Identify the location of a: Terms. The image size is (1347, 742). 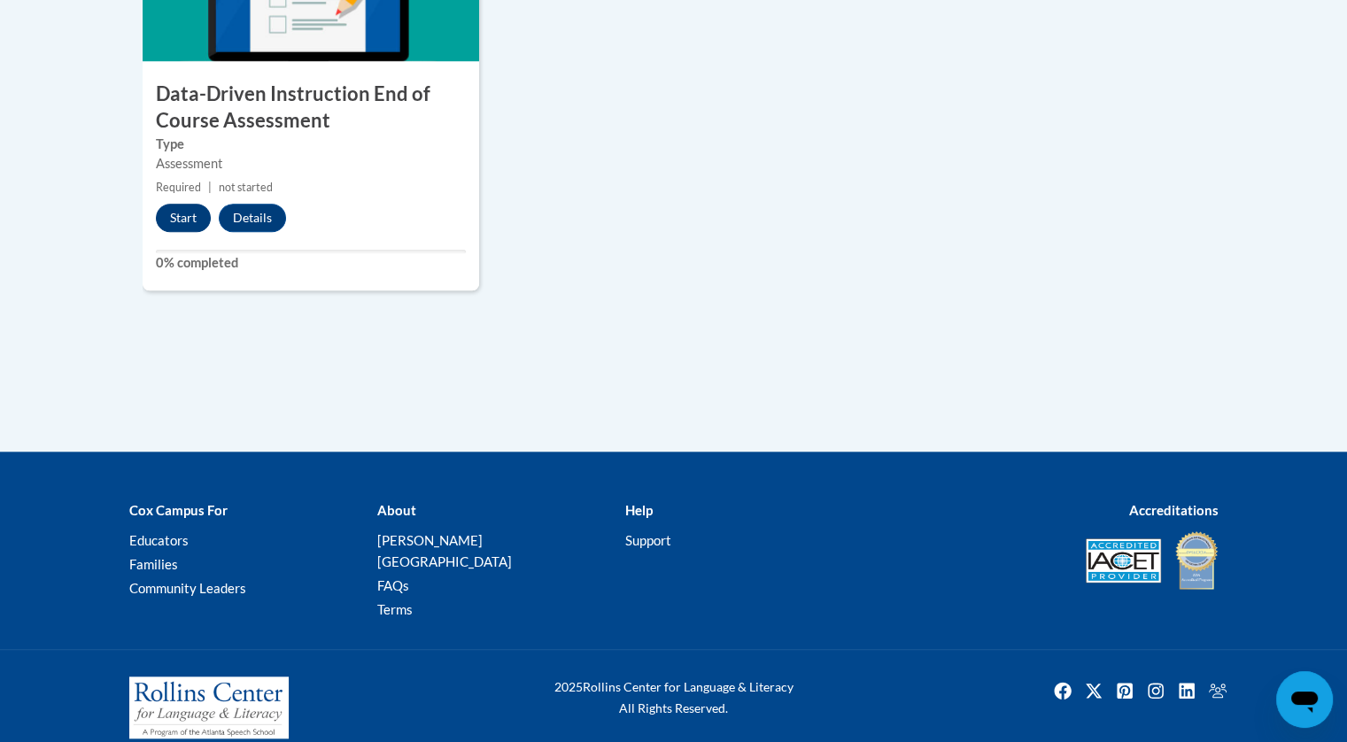
(394, 609).